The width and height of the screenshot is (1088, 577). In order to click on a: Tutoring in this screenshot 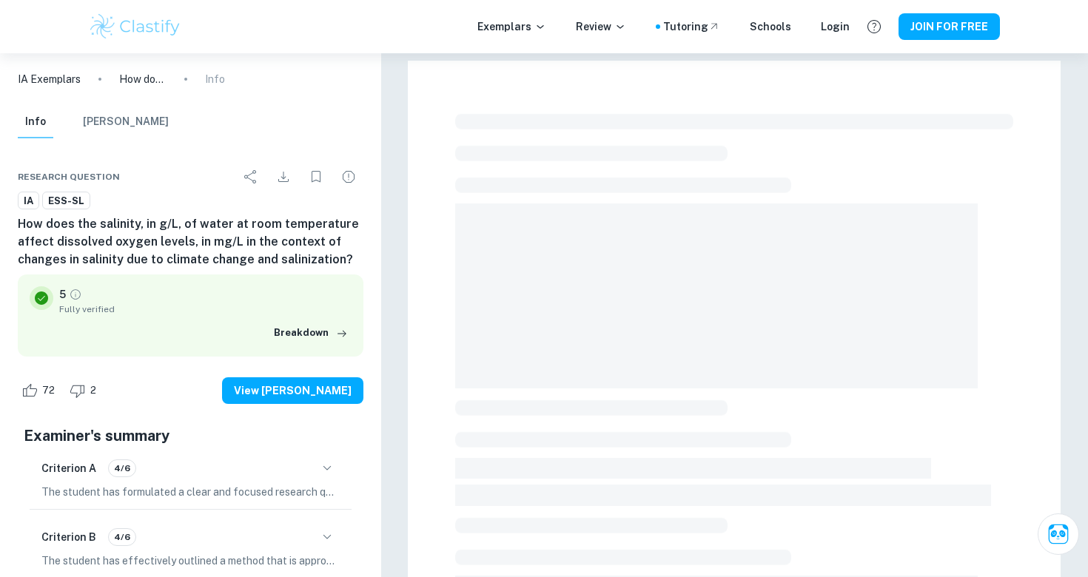, I will do `click(691, 27)`.